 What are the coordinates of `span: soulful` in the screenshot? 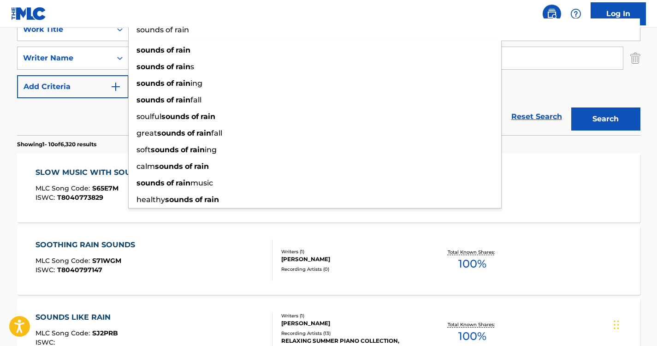 It's located at (149, 116).